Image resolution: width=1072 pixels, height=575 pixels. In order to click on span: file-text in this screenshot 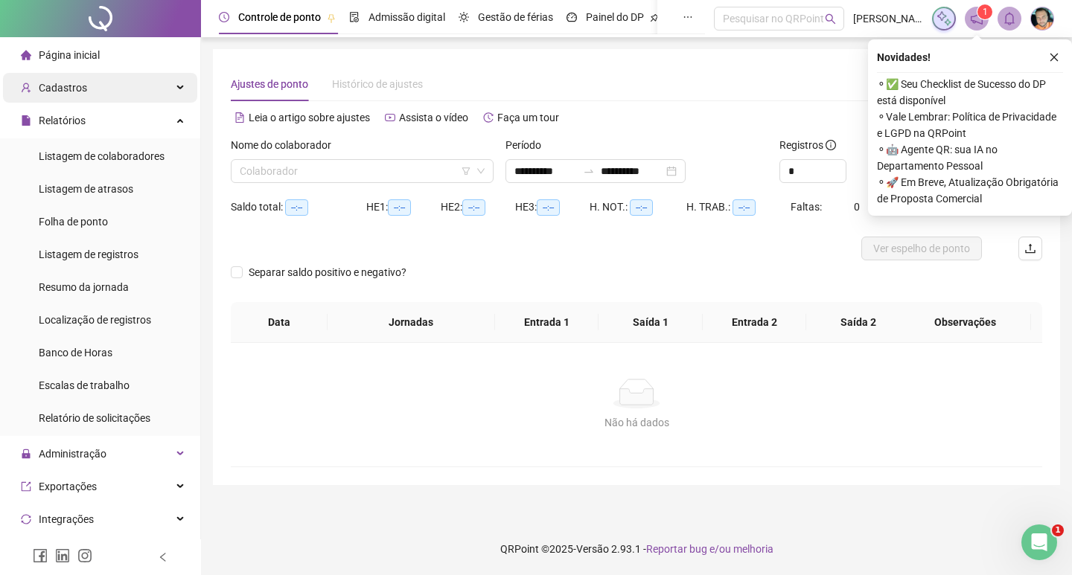, I will do `click(240, 118)`.